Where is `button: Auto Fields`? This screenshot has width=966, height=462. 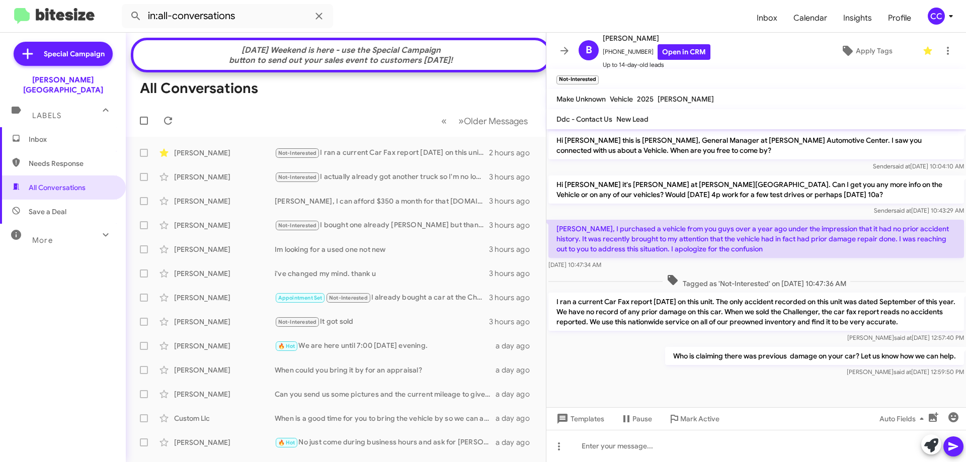 button: Auto Fields is located at coordinates (903, 419).